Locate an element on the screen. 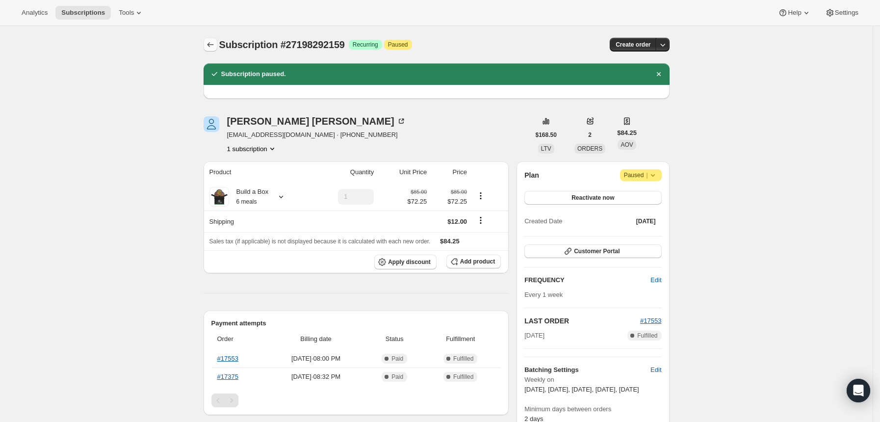 This screenshot has width=880, height=422. span: Reactivate now is located at coordinates (592, 198).